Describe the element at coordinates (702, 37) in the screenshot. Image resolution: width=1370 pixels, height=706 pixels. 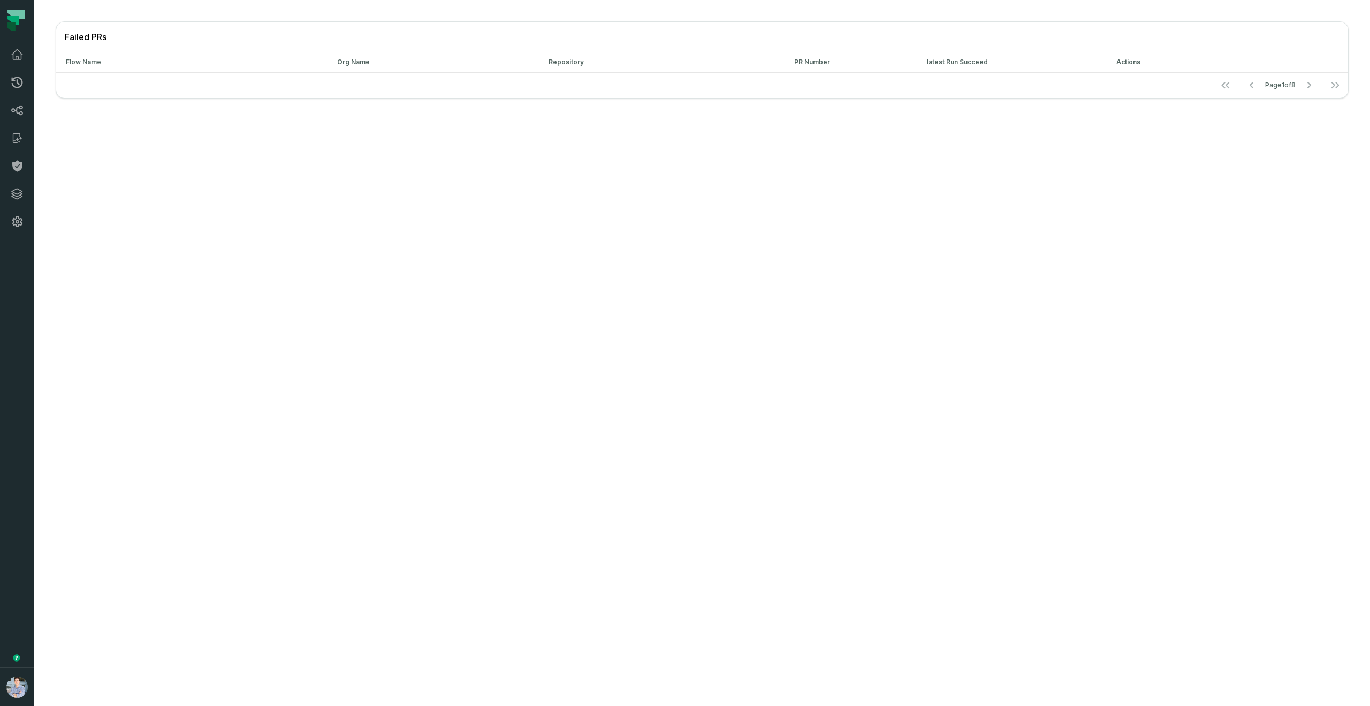
I see `div: Failed PRs` at that location.